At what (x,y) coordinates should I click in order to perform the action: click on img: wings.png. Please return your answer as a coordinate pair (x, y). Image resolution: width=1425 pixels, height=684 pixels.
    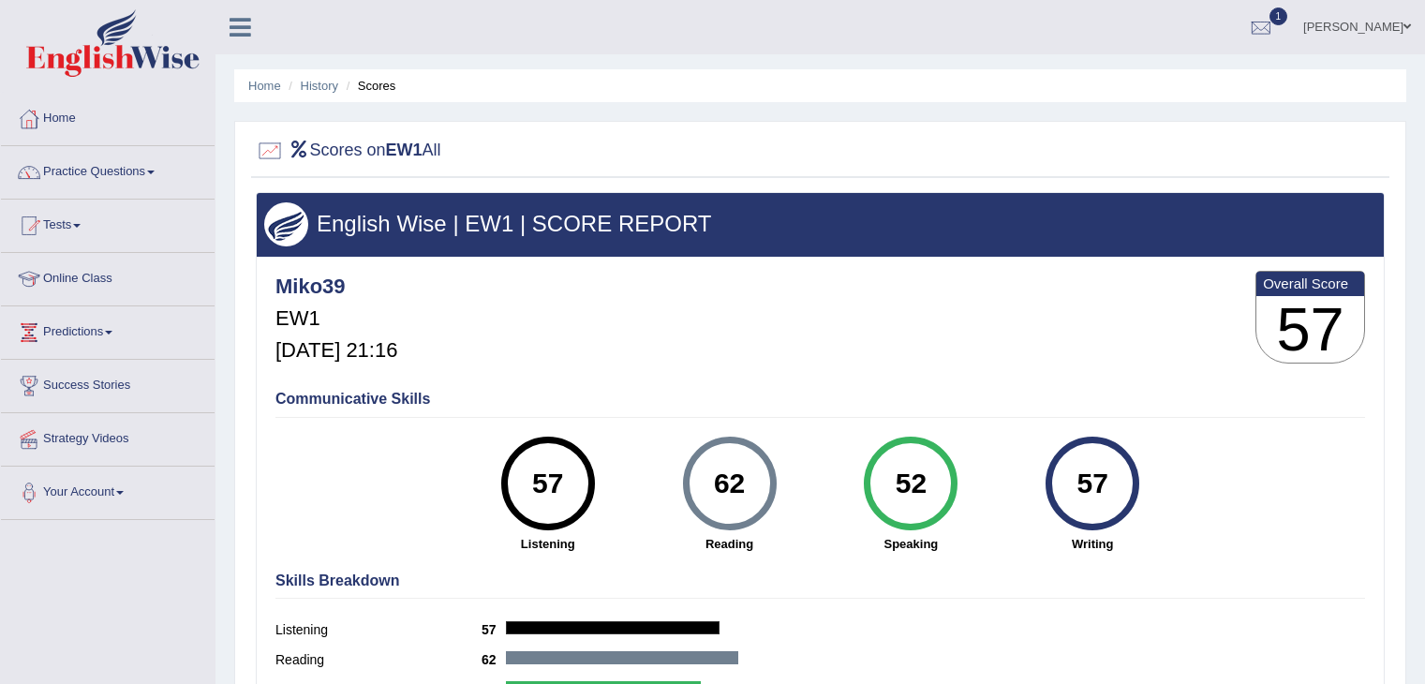
    Looking at the image, I should click on (286, 224).